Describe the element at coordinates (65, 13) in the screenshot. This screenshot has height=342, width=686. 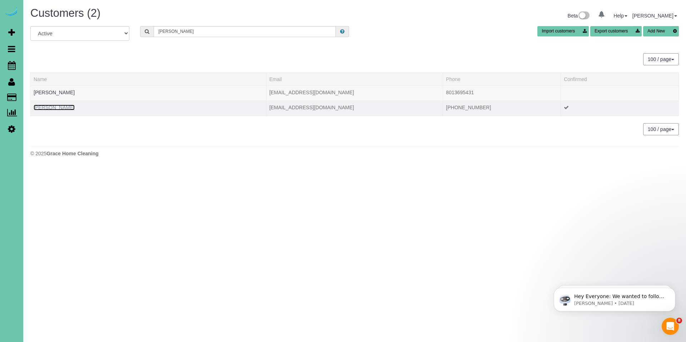
I see `span: Customers (2)` at that location.